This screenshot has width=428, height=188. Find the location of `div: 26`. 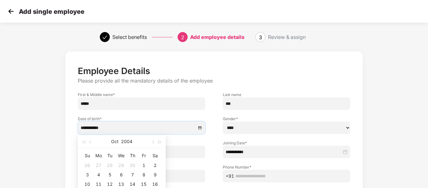

div: 26 is located at coordinates (87, 166).